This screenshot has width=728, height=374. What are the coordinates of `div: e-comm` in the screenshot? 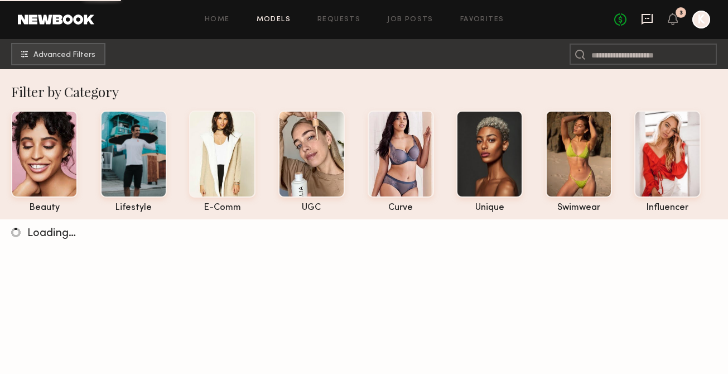 It's located at (222, 208).